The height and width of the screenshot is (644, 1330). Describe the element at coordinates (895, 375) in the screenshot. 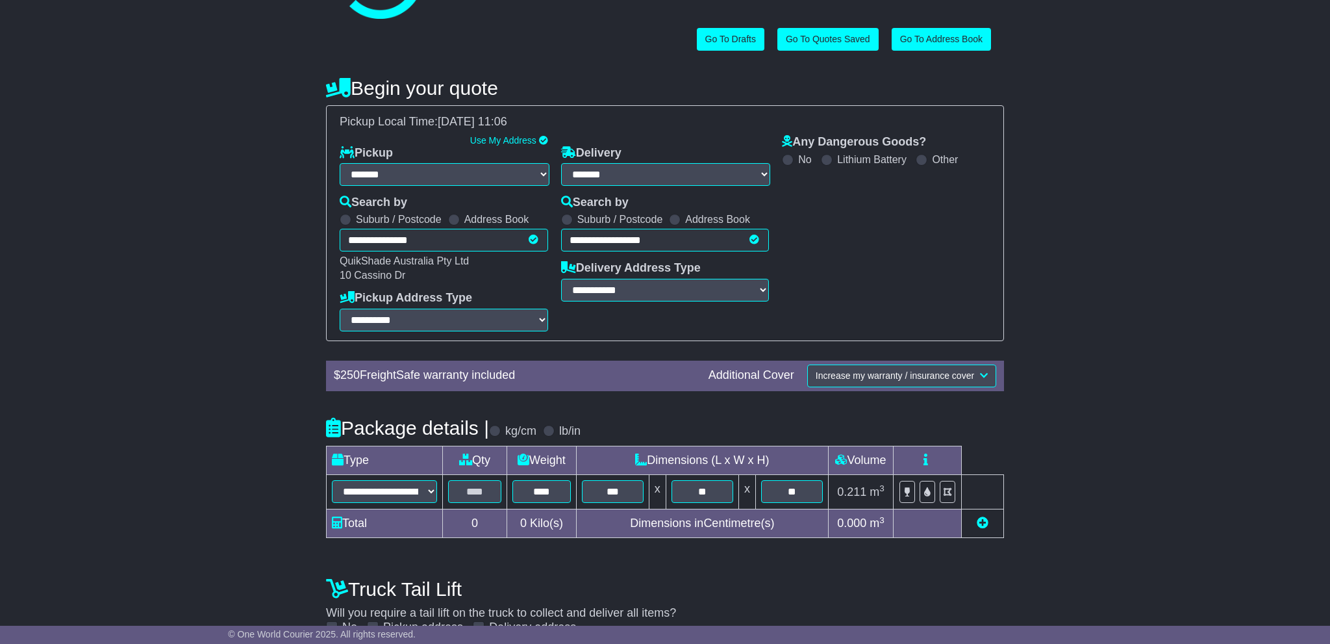

I see `span: Increase my warranty / insurance cover` at that location.